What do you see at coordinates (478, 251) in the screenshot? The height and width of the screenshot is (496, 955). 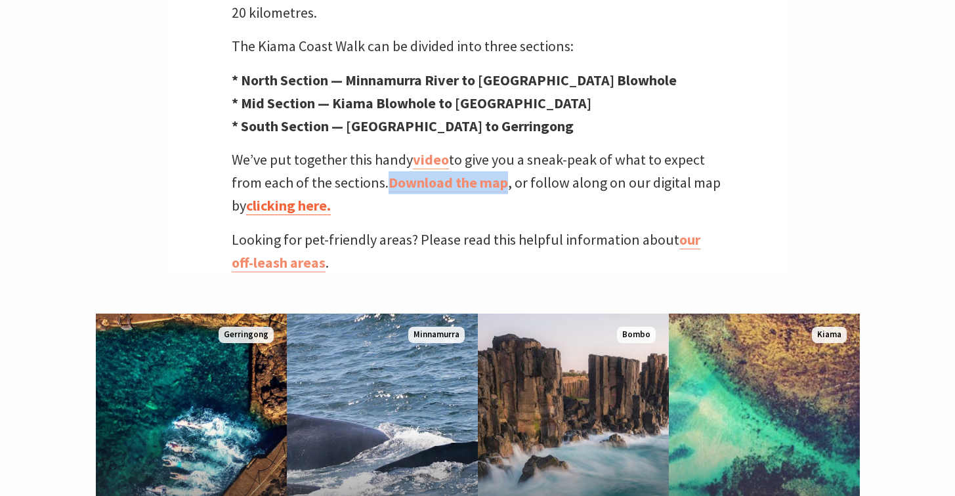 I see `p: Looking for pet-friendly areas? Please read this helpful information about .` at bounding box center [478, 251].